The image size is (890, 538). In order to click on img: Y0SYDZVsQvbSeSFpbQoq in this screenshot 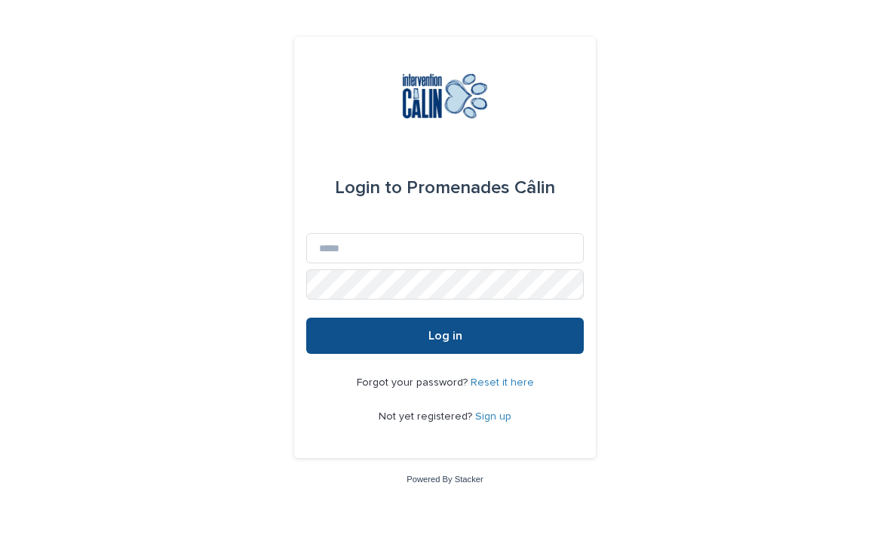, I will do `click(445, 96)`.